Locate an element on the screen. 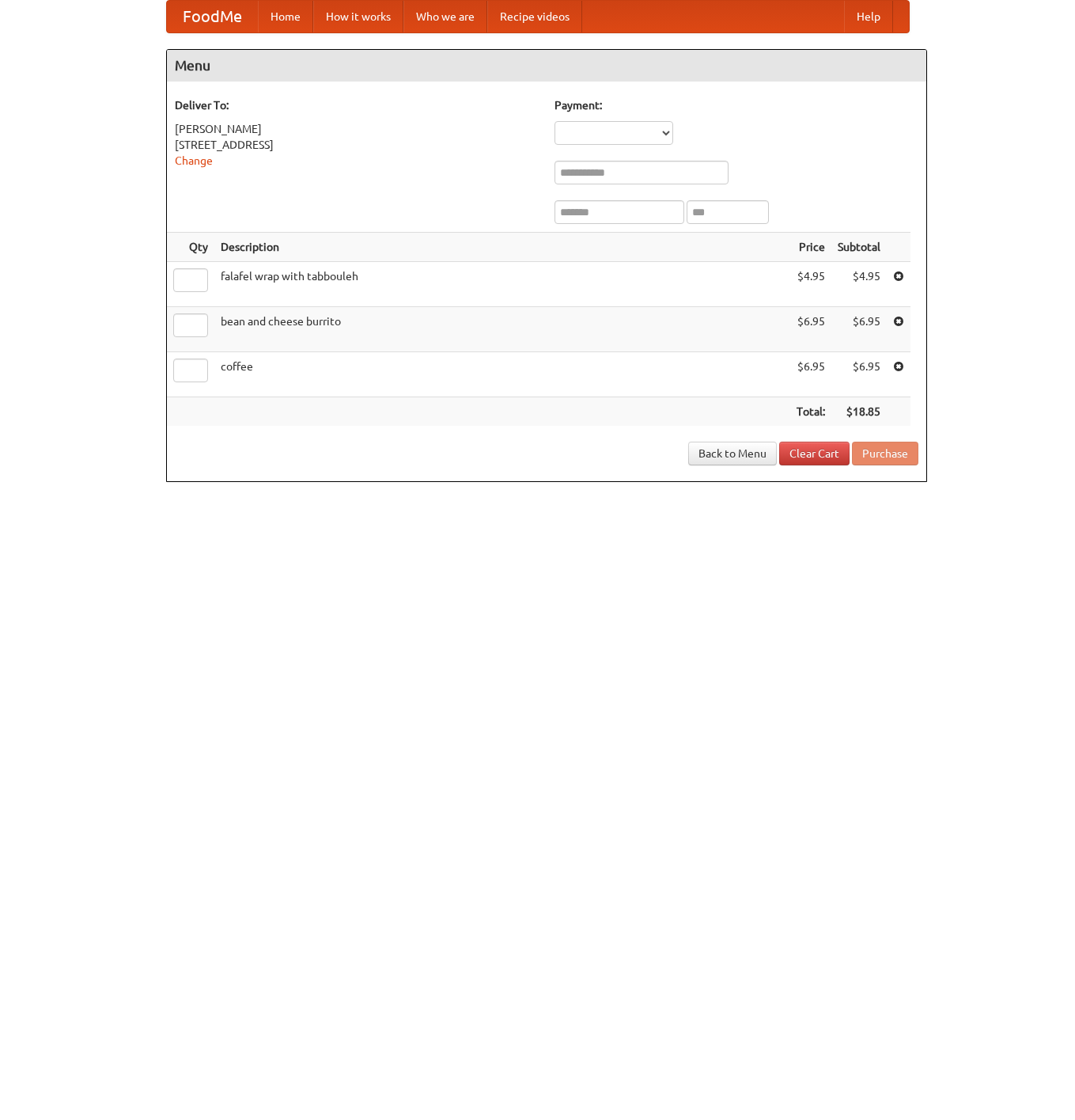 This screenshot has height=1120, width=1075. h5: Payment: is located at coordinates (736, 105).